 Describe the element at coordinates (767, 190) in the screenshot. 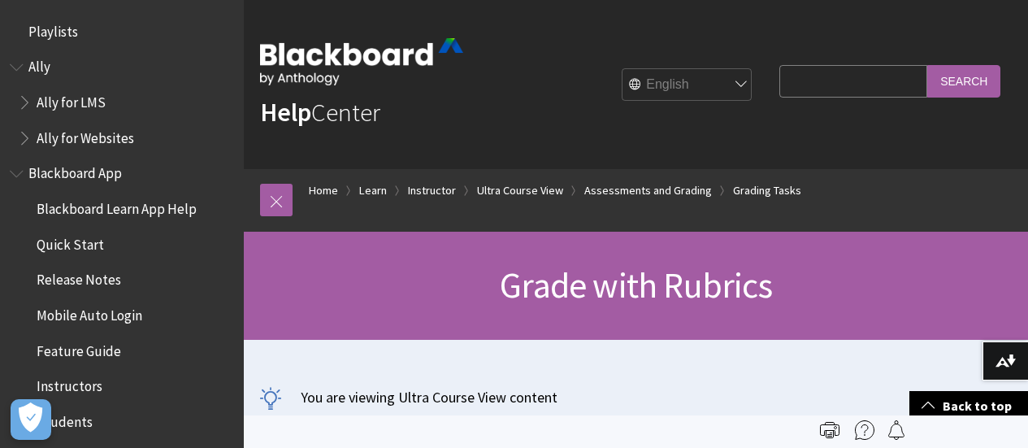

I see `a: Grading Tasks` at that location.